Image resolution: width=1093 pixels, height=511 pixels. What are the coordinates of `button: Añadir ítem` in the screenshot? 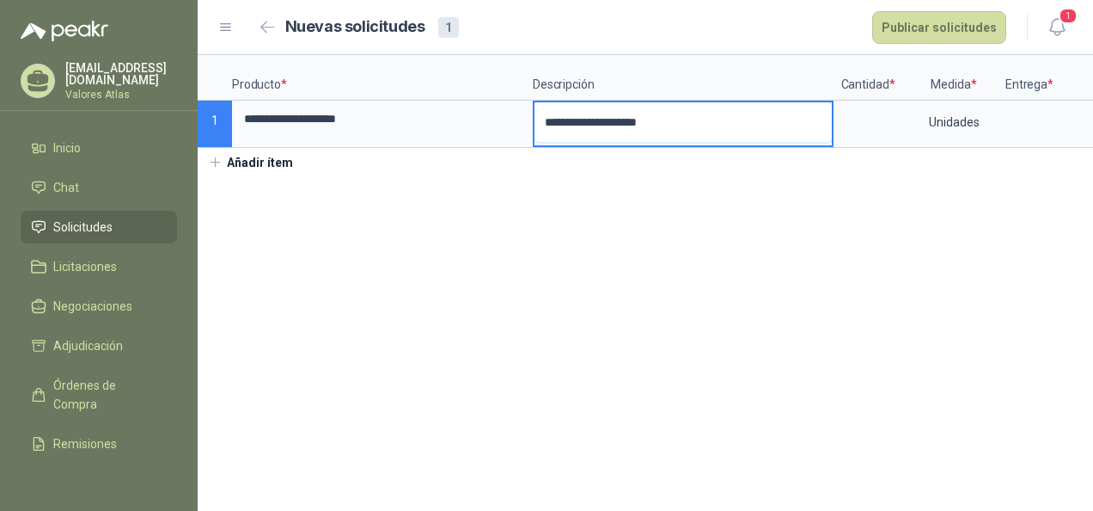 It's located at (250, 162).